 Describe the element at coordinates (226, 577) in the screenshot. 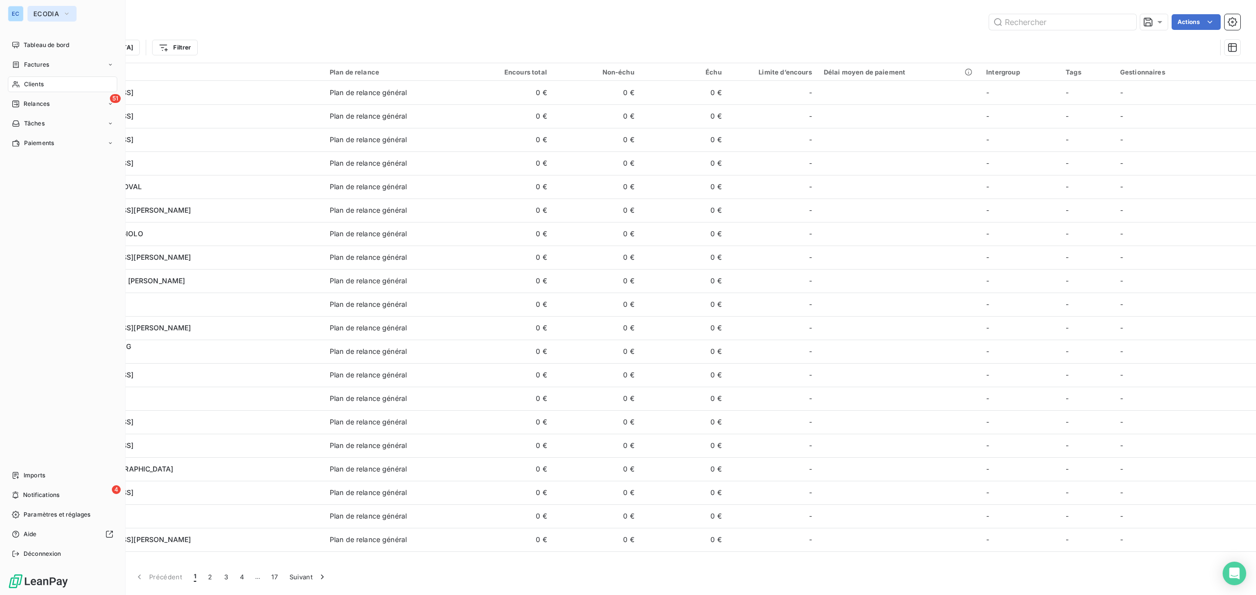

I see `button: 3` at that location.